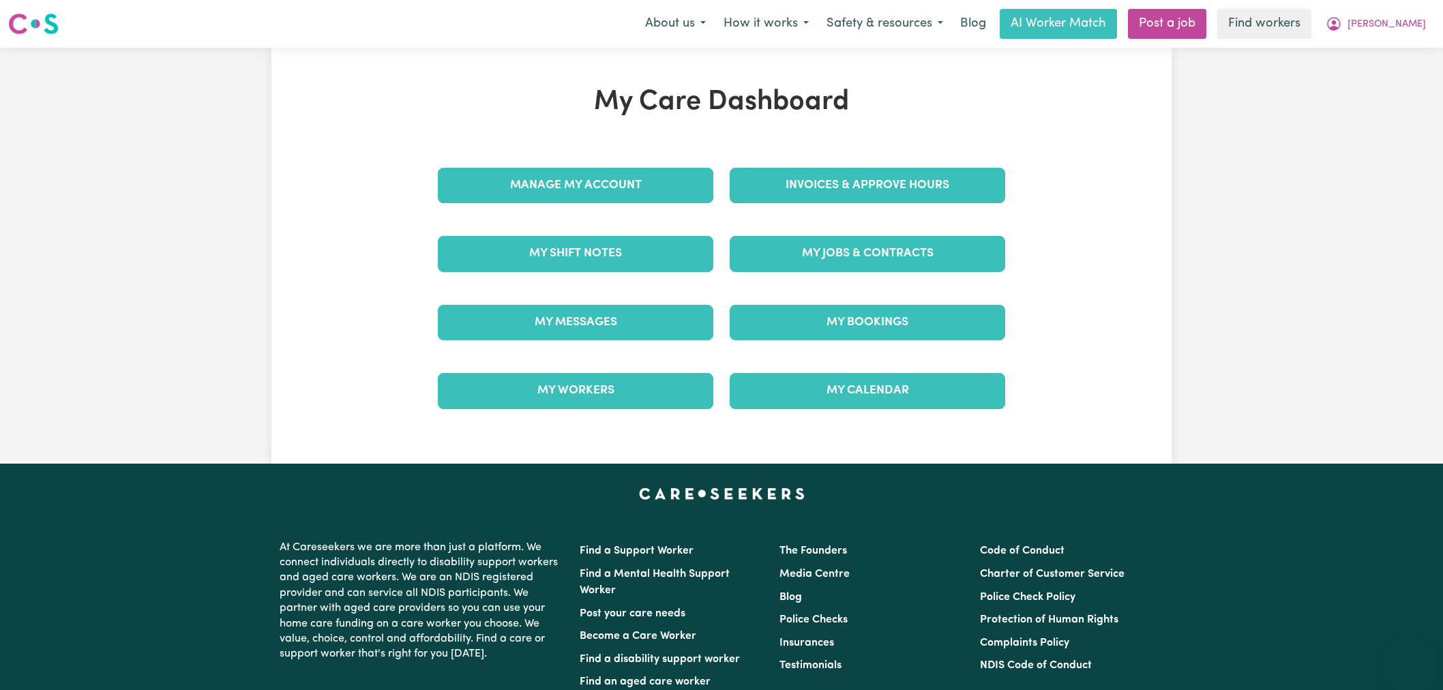 The width and height of the screenshot is (1443, 690). I want to click on a: My Jobs & Contracts, so click(868, 254).